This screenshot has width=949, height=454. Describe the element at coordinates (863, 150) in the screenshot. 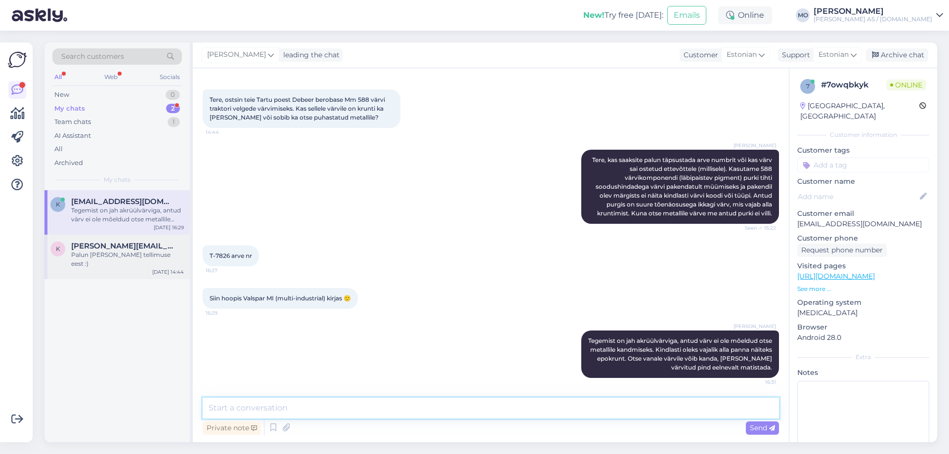

I see `p: Customer tags` at that location.